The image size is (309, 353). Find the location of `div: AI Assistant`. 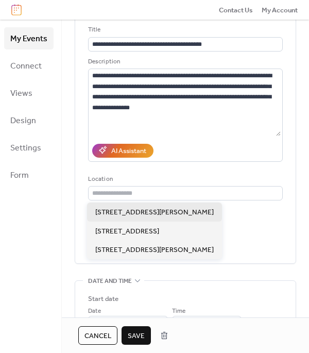

div: AI Assistant is located at coordinates (129, 151).